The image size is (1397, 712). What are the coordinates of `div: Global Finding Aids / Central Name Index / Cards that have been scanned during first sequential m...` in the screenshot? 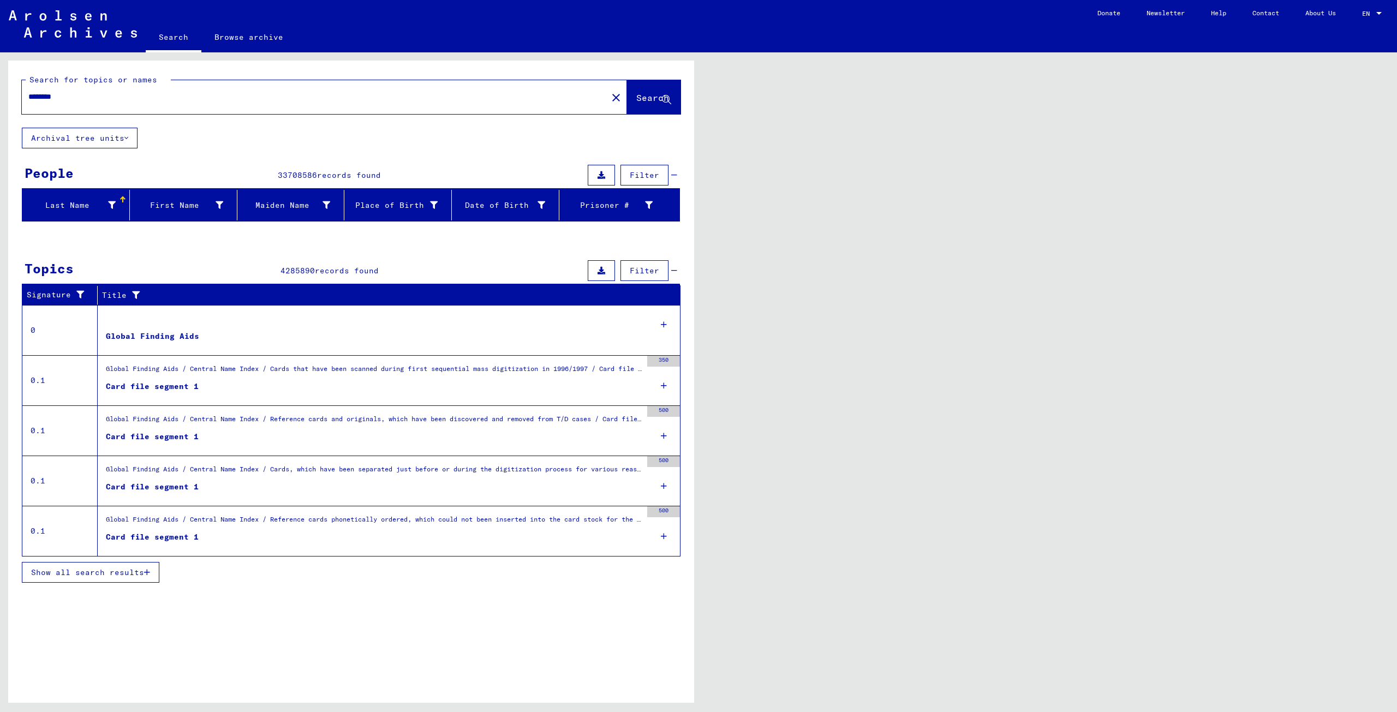 It's located at (374, 372).